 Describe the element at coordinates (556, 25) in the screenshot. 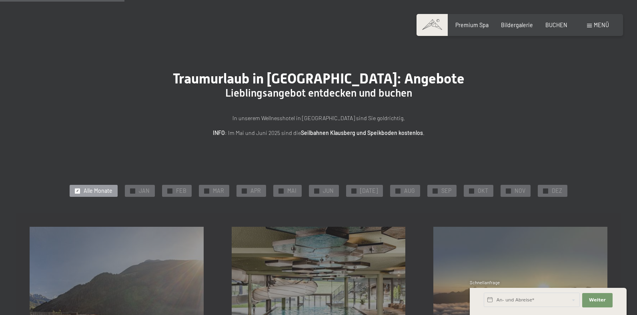

I see `a: BUCHEN` at that location.